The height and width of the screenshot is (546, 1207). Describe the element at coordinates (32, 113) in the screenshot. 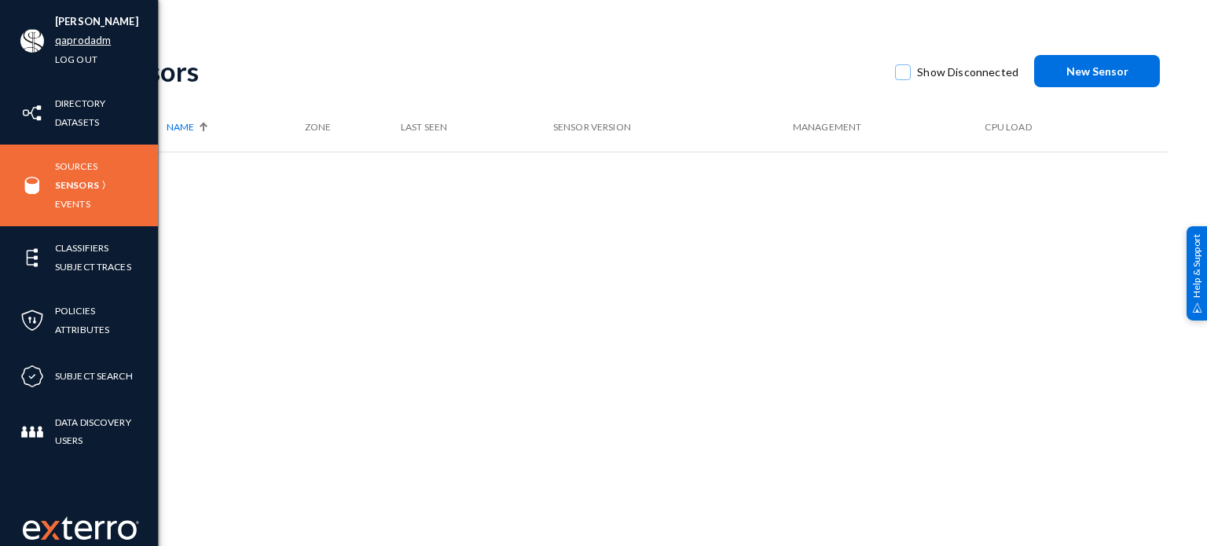

I see `img: icon-inventory.svg` at that location.